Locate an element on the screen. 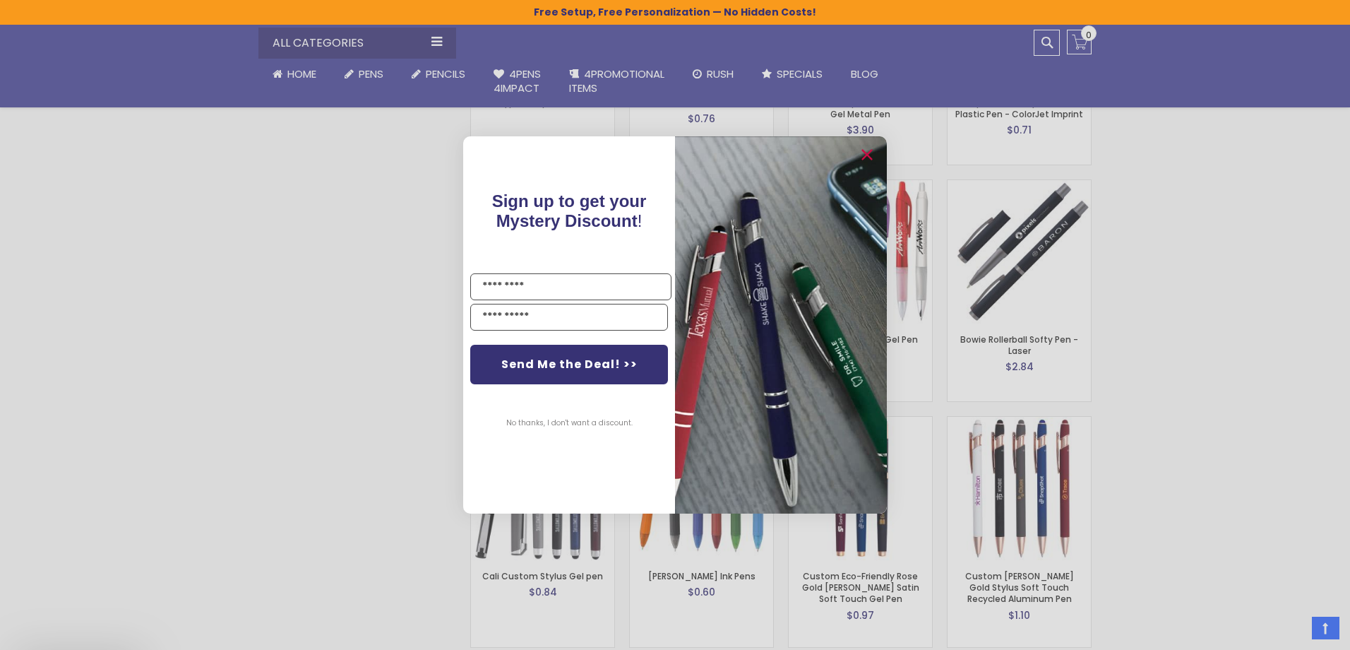  img: pop-up-image is located at coordinates (781, 324).